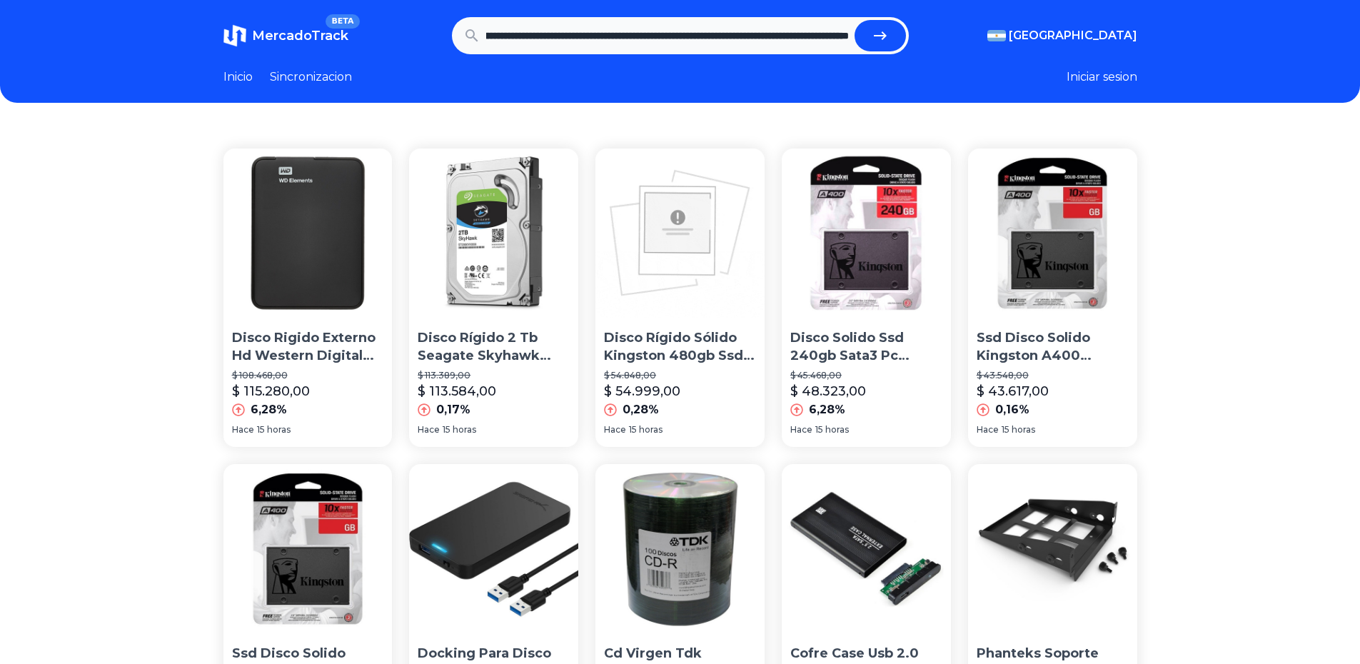 The height and width of the screenshot is (664, 1360). I want to click on img: Ssd Disco Solido Kingston A400 240gb Sata 3 Simil Uv400, so click(308, 548).